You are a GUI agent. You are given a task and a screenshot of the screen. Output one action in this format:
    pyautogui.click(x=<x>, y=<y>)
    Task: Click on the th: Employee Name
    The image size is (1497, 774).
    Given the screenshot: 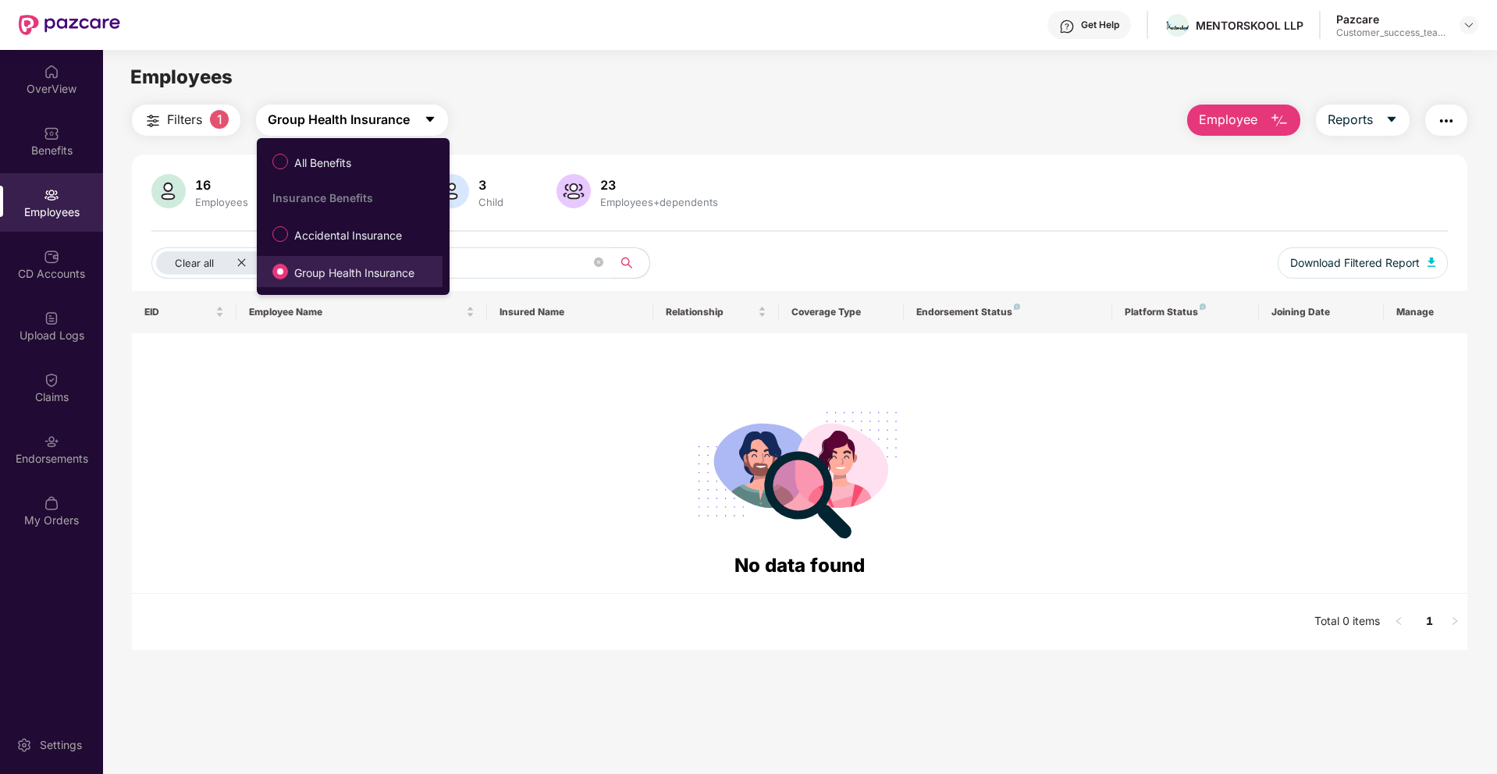 What is the action you would take?
    pyautogui.click(x=361, y=312)
    